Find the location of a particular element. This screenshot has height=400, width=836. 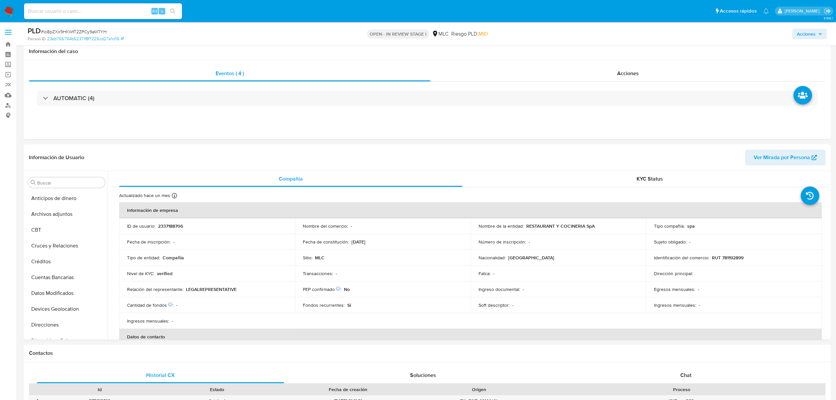

p: Relación del representante : is located at coordinates (155, 289).